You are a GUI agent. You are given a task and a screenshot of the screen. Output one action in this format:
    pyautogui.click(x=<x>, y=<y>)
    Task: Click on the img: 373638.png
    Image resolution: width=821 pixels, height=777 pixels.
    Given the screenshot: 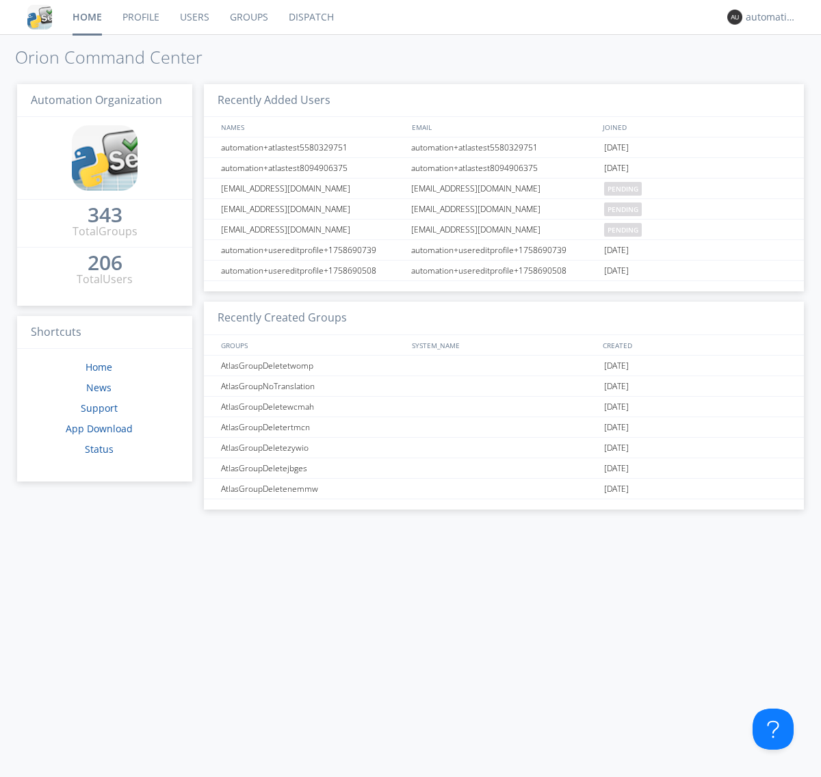 What is the action you would take?
    pyautogui.click(x=735, y=17)
    